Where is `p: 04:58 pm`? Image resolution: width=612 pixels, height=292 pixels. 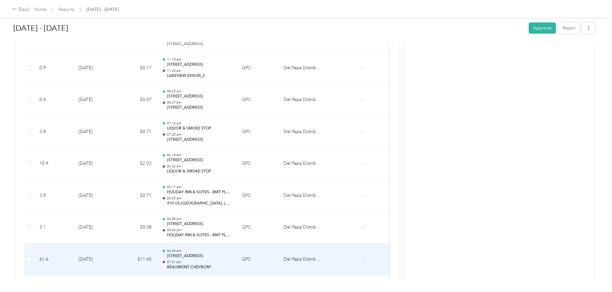 p: 04:58 pm is located at coordinates (199, 219).